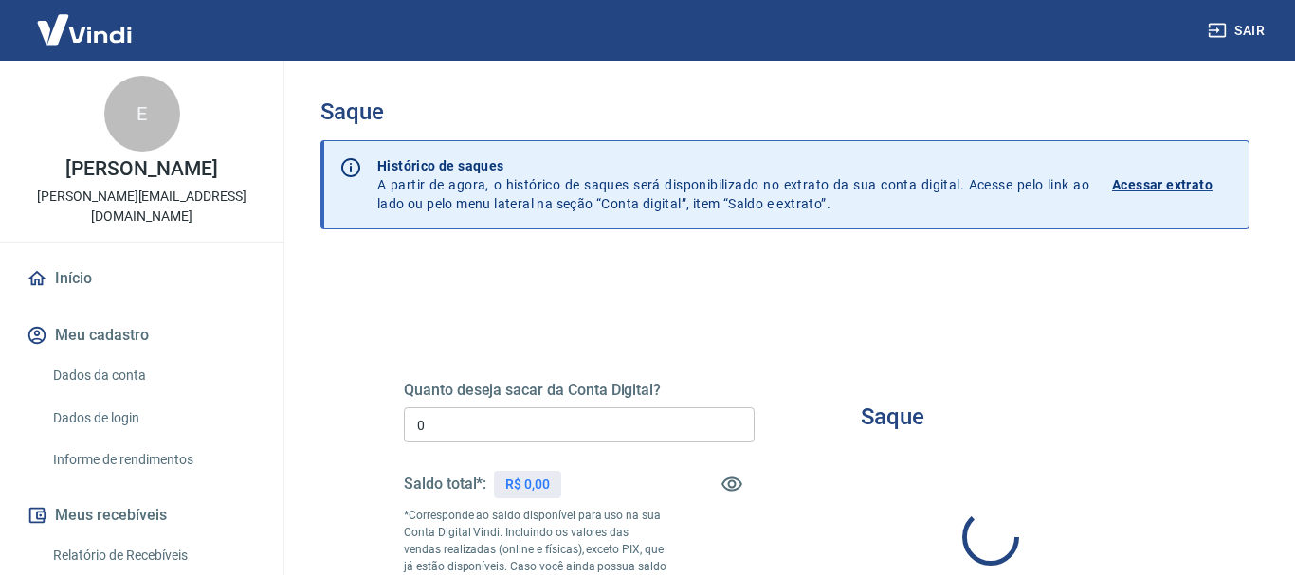 The image size is (1295, 575). What do you see at coordinates (153, 460) in the screenshot?
I see `a: Informe de rendimentos` at bounding box center [153, 460].